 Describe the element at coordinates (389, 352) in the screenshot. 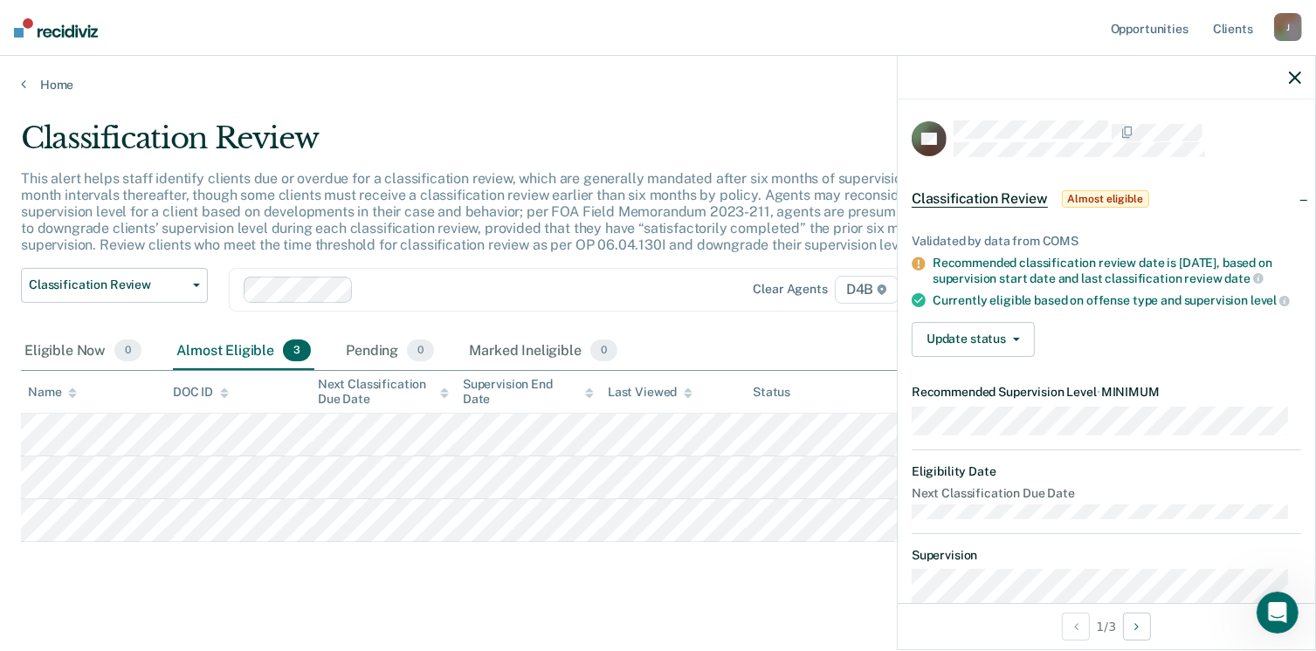

I see `div: Pending` at that location.